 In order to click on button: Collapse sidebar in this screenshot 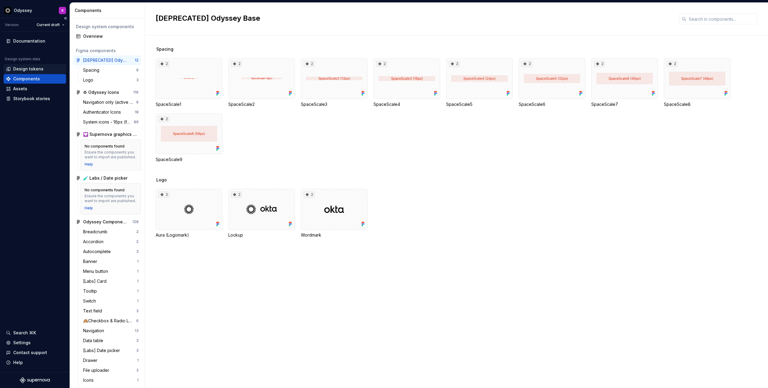, I will do `click(65, 18)`.